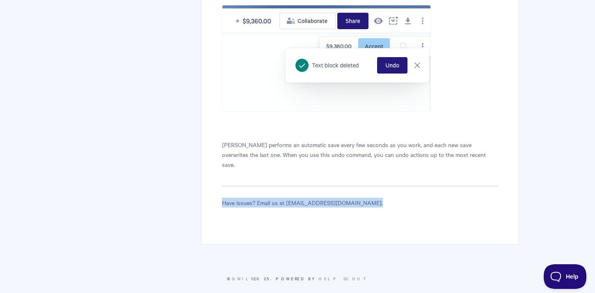 This screenshot has width=595, height=293. I want to click on img: file-YC1Ua8Xrfz.png, so click(326, 58).